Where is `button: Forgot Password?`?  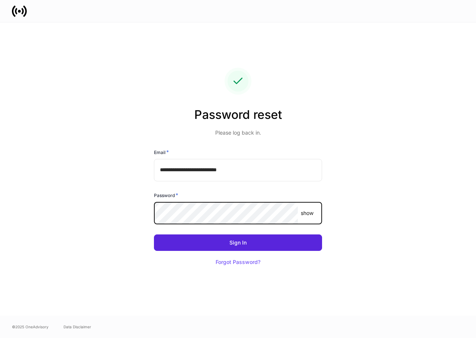
button: Forgot Password? is located at coordinates (238, 262).